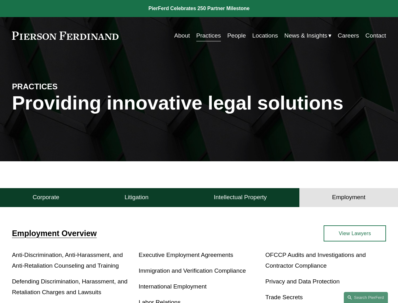 This screenshot has width=398, height=303. What do you see at coordinates (199, 103) in the screenshot?
I see `h1: Providing innovative legal solutions` at bounding box center [199, 103].